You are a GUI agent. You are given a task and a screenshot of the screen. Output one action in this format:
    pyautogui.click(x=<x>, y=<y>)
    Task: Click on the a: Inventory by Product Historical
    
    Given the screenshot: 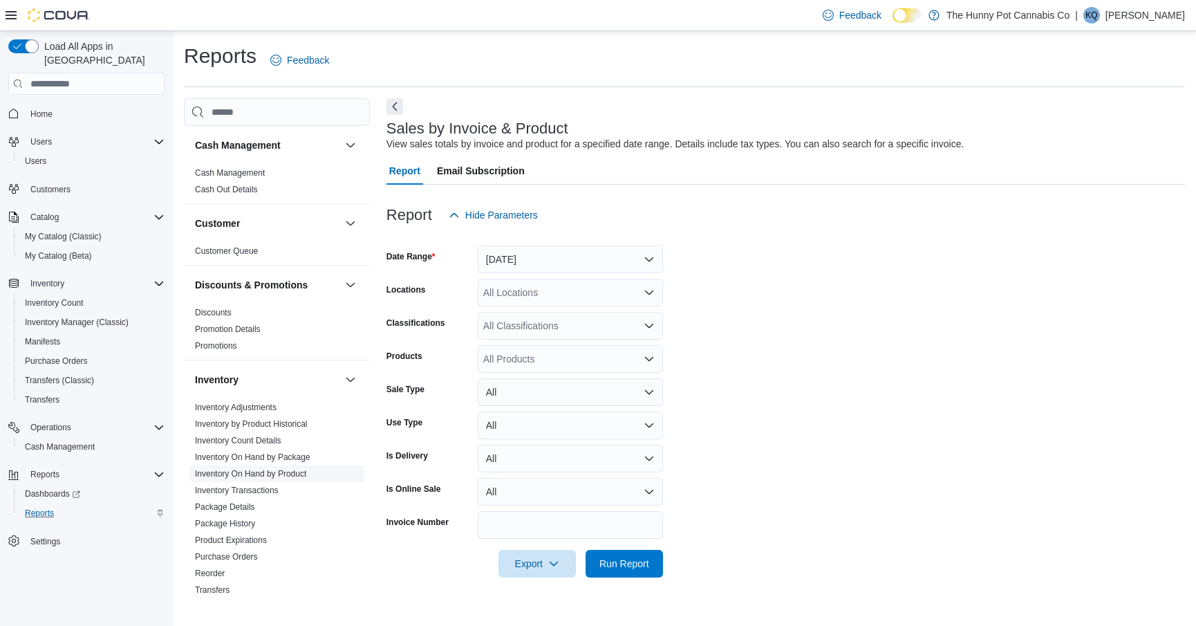 What is the action you would take?
    pyautogui.click(x=251, y=424)
    